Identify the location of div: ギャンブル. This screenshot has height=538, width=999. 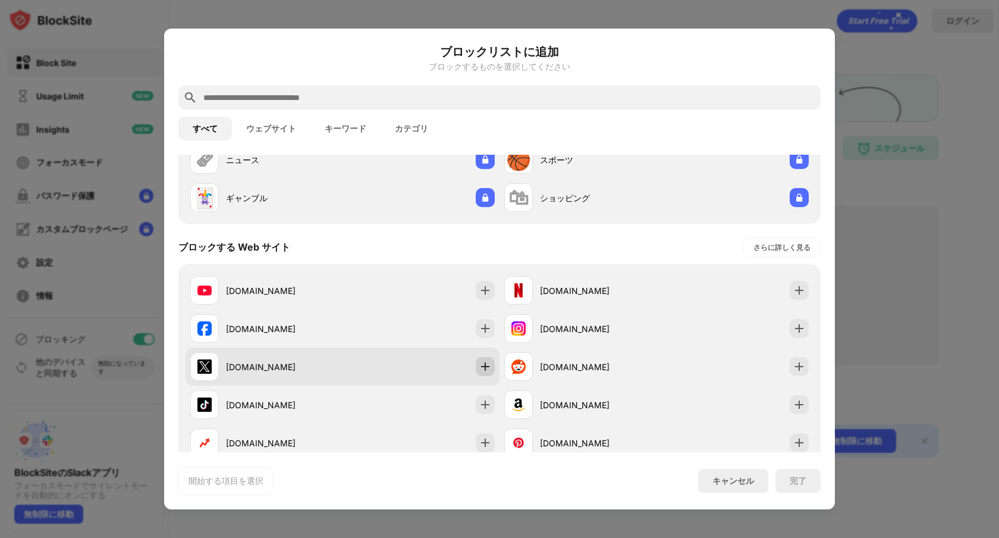
(284, 197).